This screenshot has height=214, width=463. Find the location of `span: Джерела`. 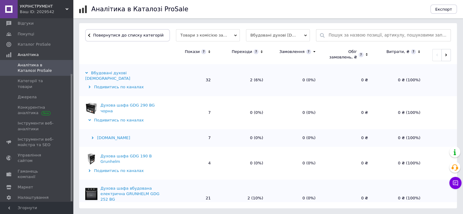

span: Джерела is located at coordinates (27, 97).